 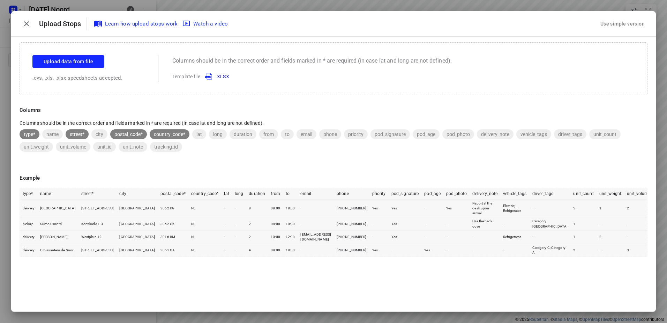 I want to click on th: unit_weight, so click(x=611, y=193).